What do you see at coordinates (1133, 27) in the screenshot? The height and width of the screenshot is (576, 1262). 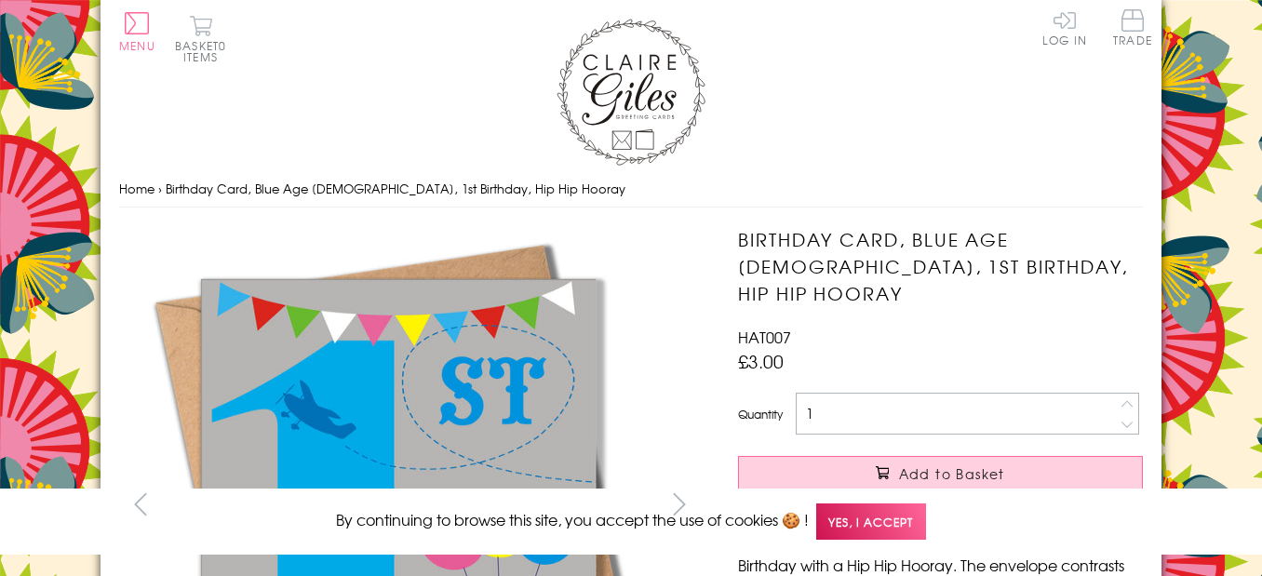 I see `span: Trade` at bounding box center [1133, 27].